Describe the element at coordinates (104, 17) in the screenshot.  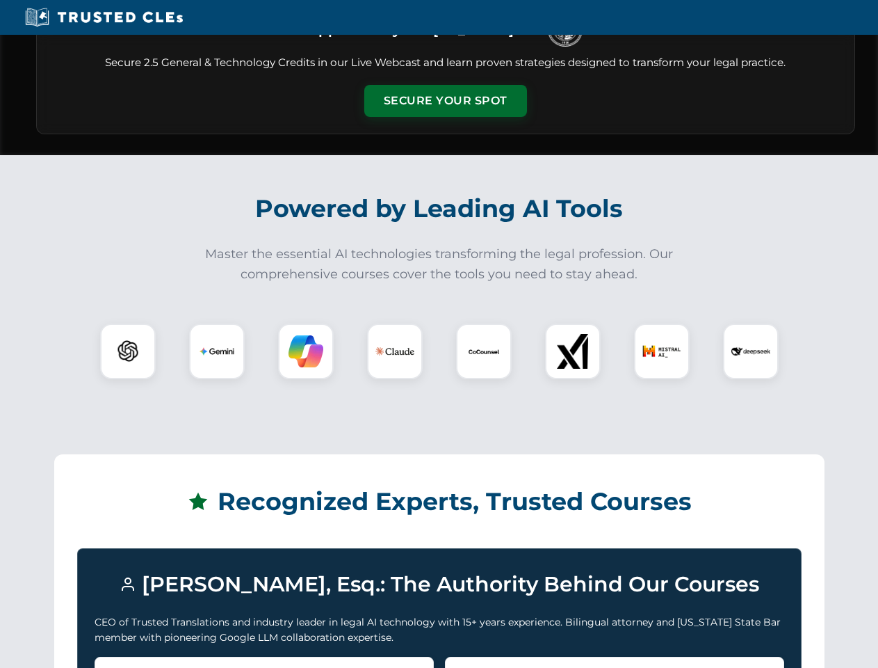
I see `img: Trusted CLEs` at that location.